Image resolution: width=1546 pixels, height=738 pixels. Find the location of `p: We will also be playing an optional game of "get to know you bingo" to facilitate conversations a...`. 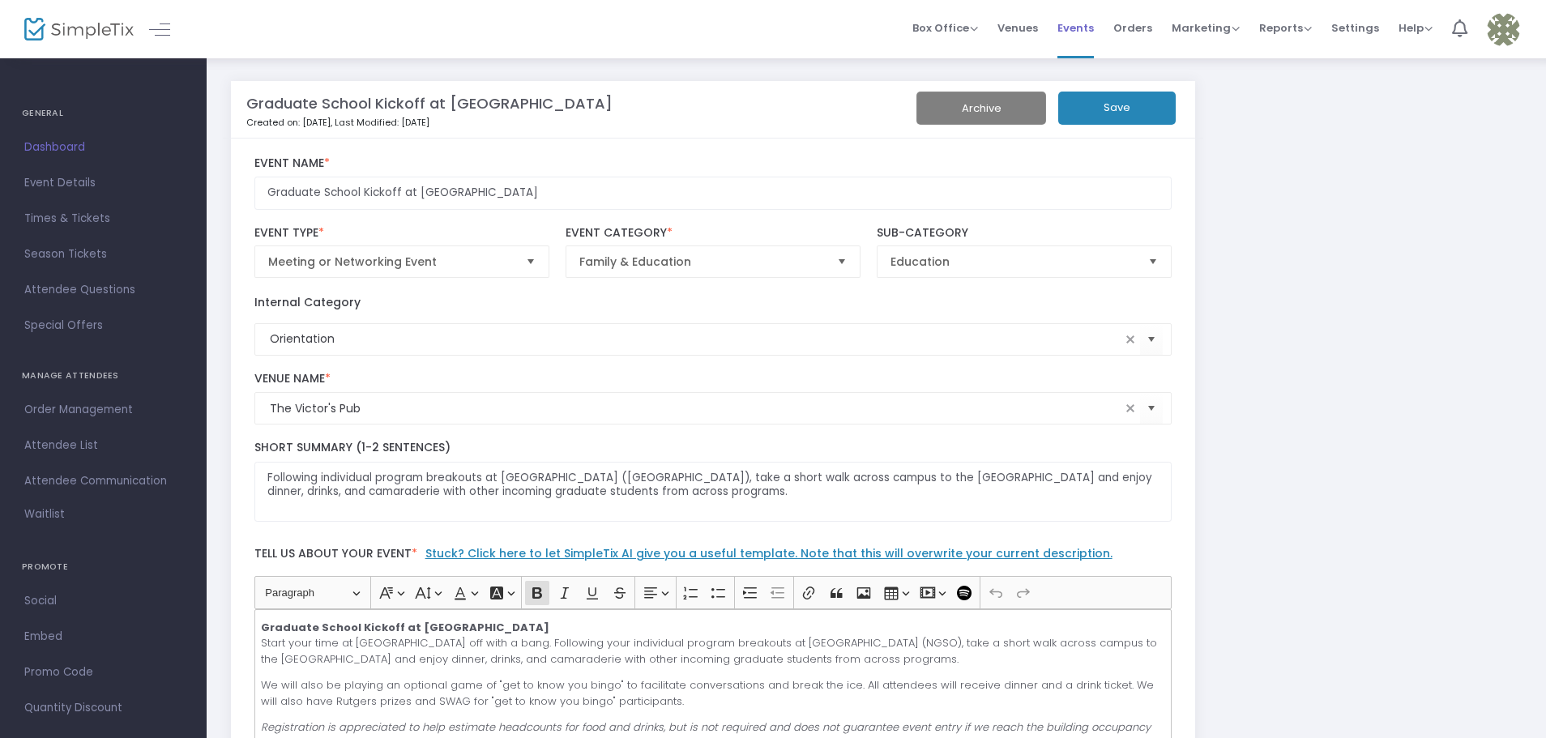

p: We will also be playing an optional game of "get to know you bingo" to facilitate conversations a... is located at coordinates (712, 693).